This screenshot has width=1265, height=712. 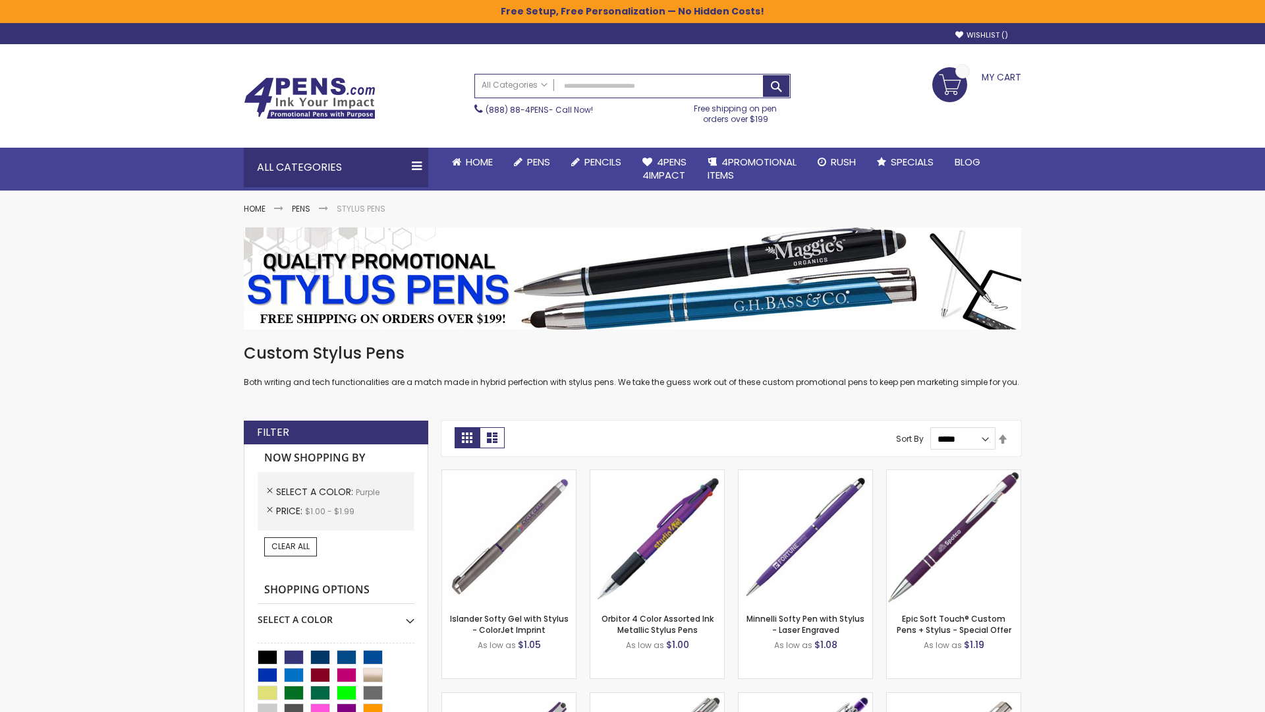 I want to click on strong: Stylus Pens, so click(x=361, y=208).